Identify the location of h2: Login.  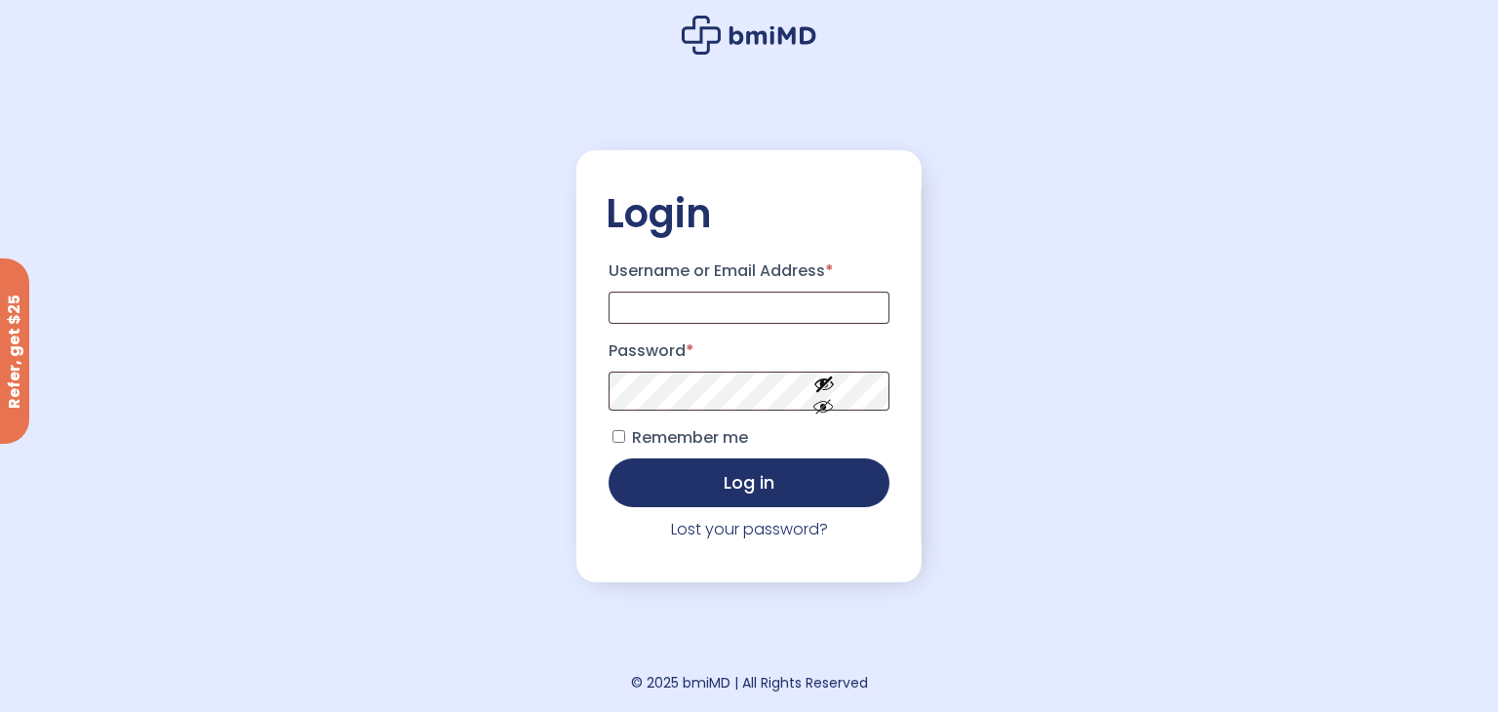
(749, 214).